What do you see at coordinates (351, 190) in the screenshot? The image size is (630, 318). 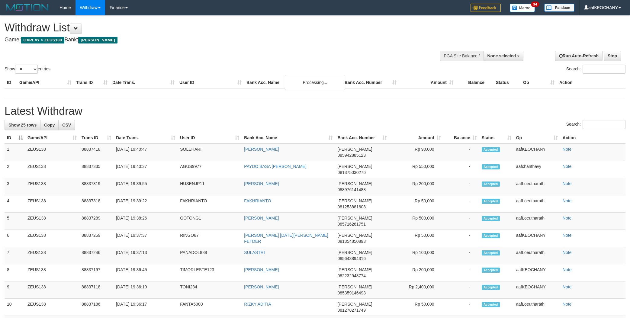 I see `span: Copy 088976141488 to clipboard` at bounding box center [351, 190].